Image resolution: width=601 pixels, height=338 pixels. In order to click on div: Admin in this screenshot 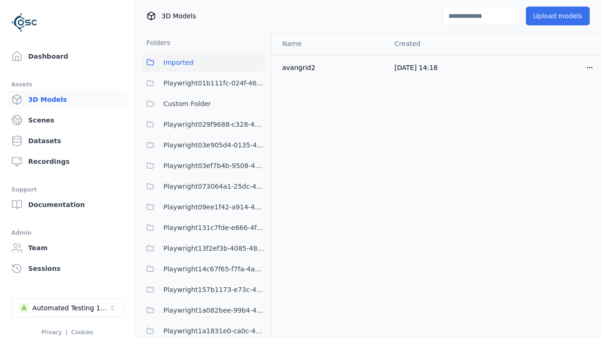, I will do `click(67, 233)`.